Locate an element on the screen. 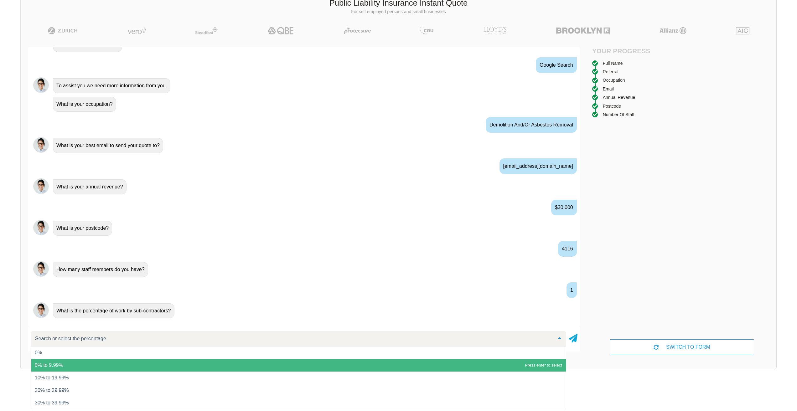  input: Search or select the percentage is located at coordinates (293, 339).